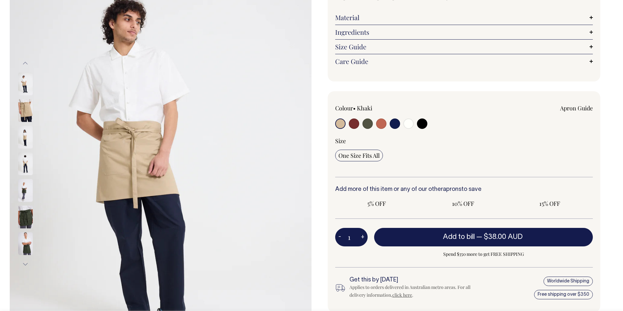 The width and height of the screenshot is (623, 311). Describe the element at coordinates (359, 155) in the screenshot. I see `input: One Size Fits All` at that location.